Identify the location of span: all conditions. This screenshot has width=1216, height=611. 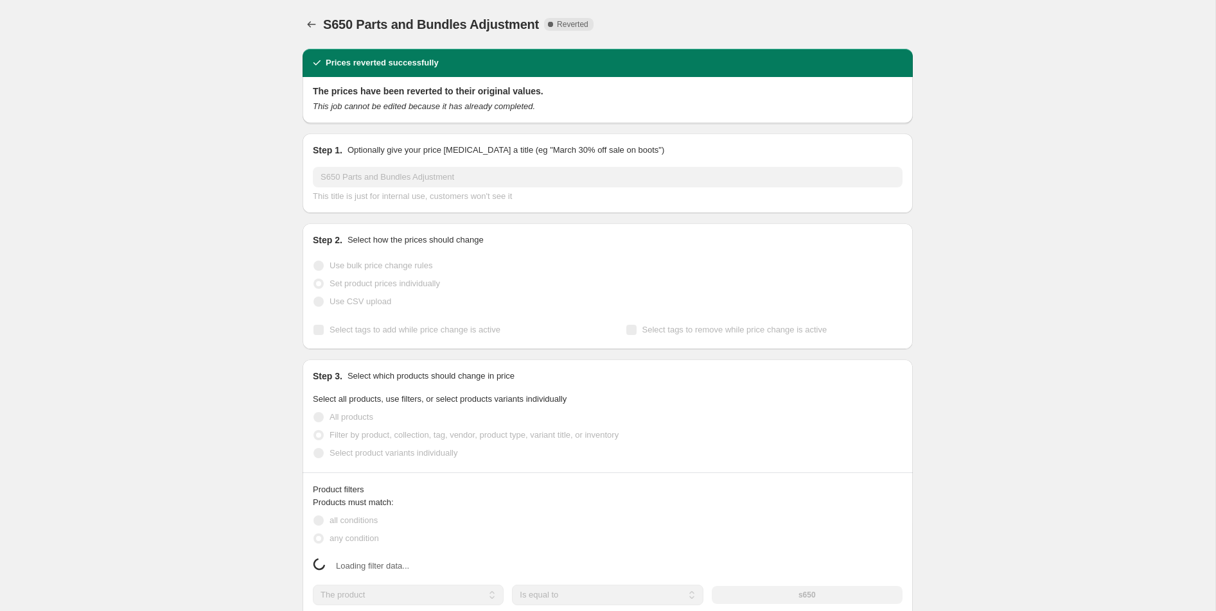
(353, 520).